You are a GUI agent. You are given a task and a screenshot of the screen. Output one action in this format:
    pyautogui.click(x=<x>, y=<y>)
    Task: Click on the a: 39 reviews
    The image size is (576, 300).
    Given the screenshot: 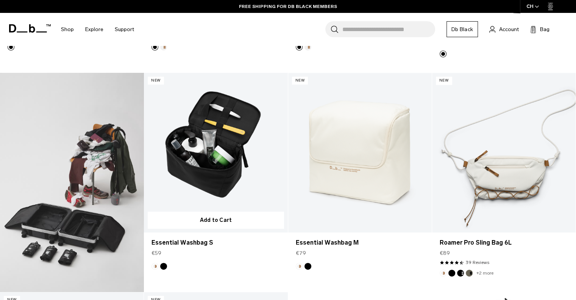 What is the action you would take?
    pyautogui.click(x=478, y=262)
    